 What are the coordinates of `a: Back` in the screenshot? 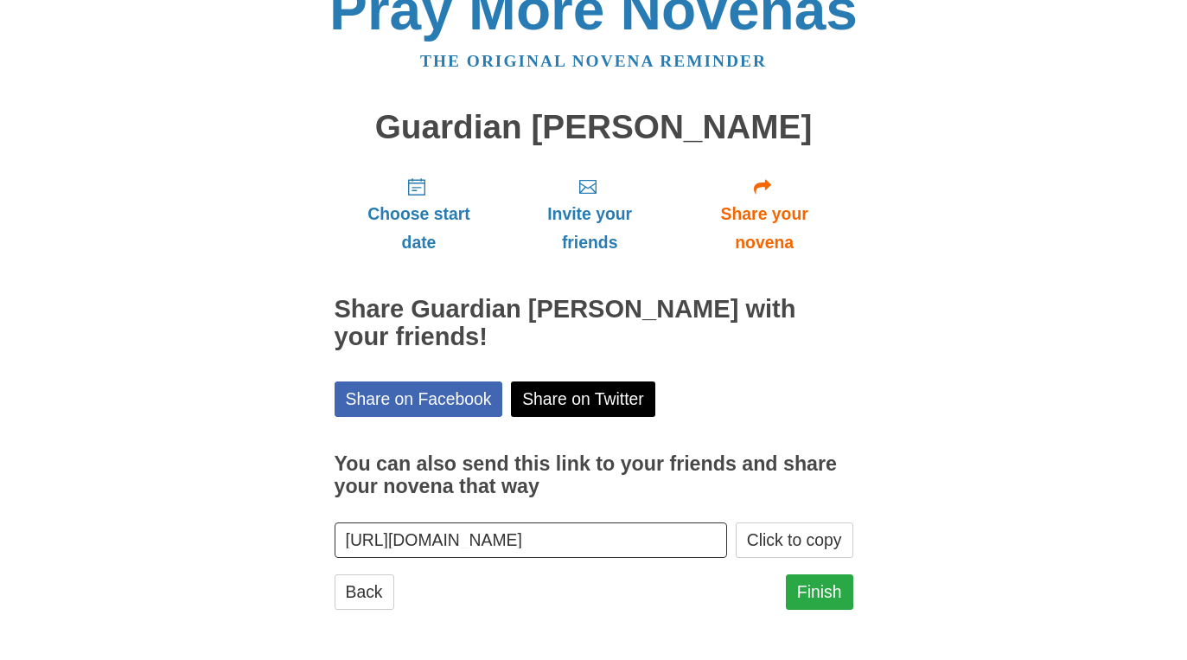 It's located at (364, 592).